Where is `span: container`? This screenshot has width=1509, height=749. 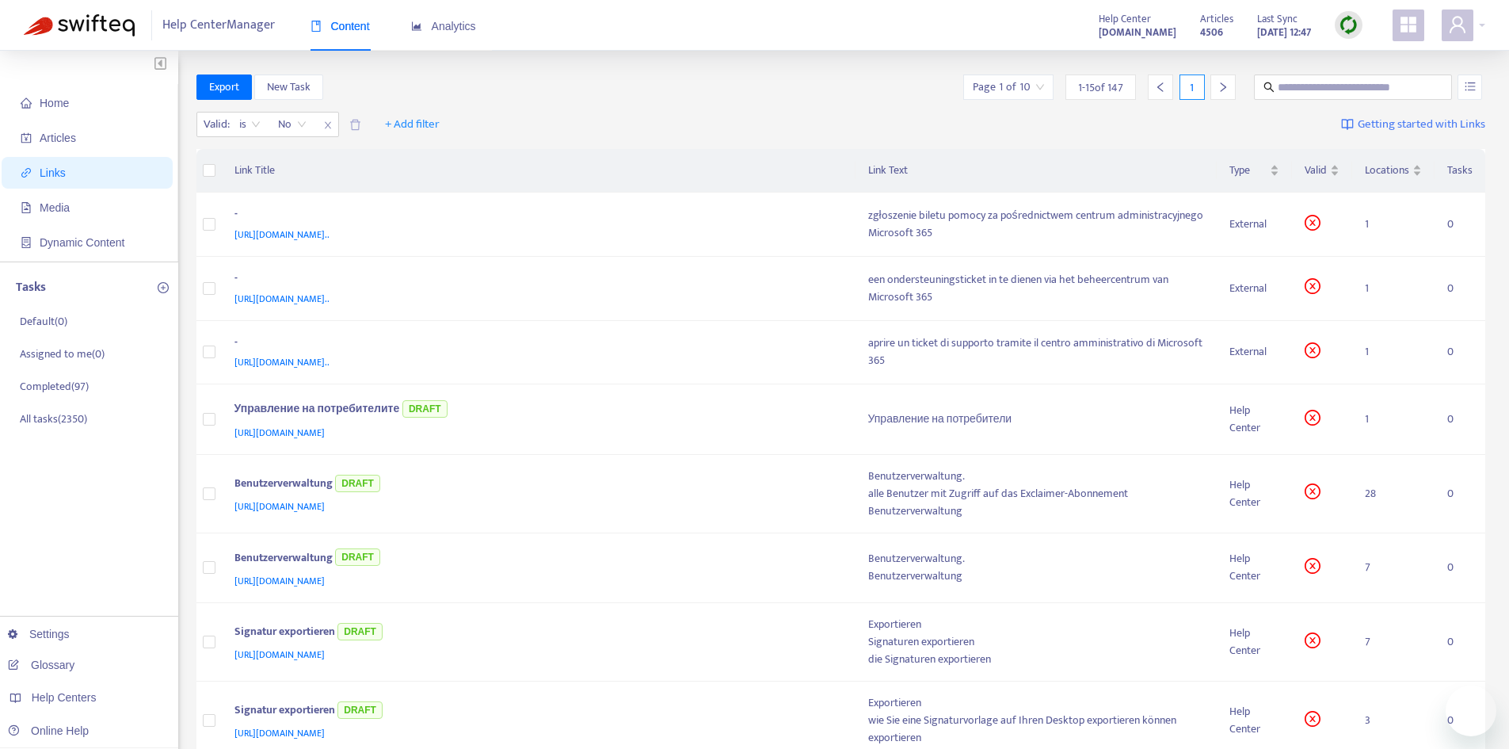
span: container is located at coordinates (26, 242).